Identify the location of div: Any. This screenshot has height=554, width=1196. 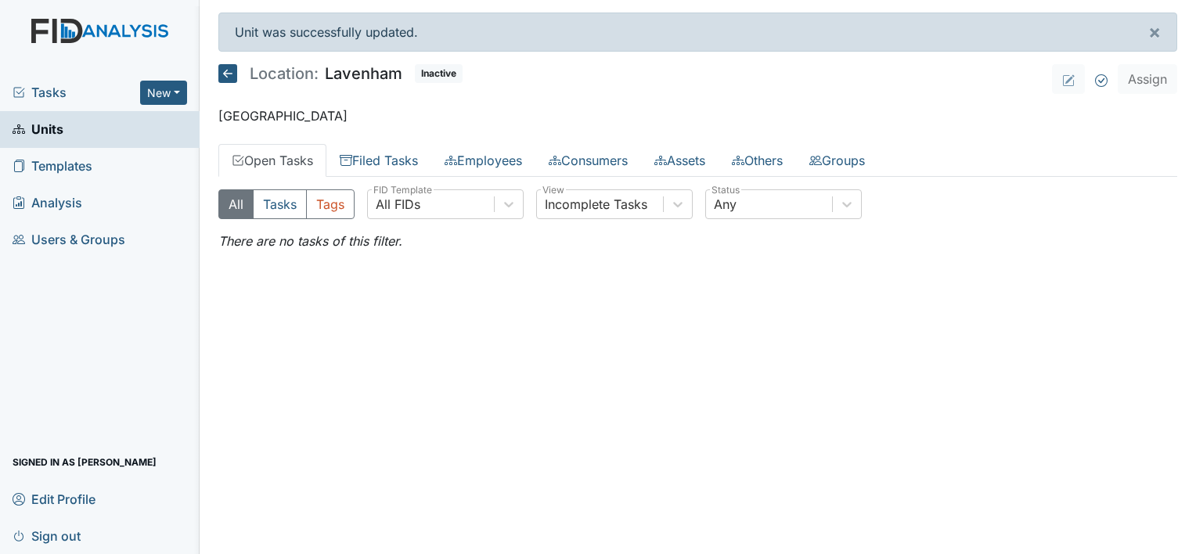
(725, 204).